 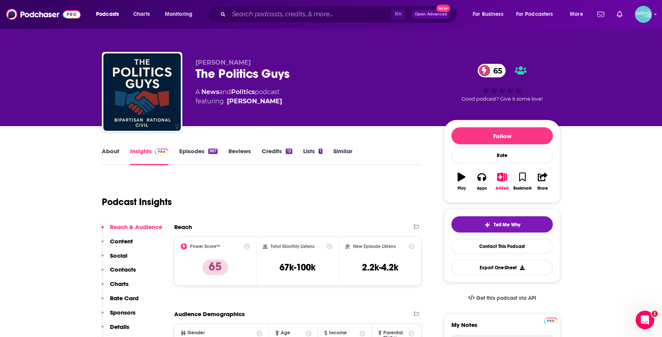 What do you see at coordinates (502, 267) in the screenshot?
I see `button: Export One-Sheet` at bounding box center [502, 267].